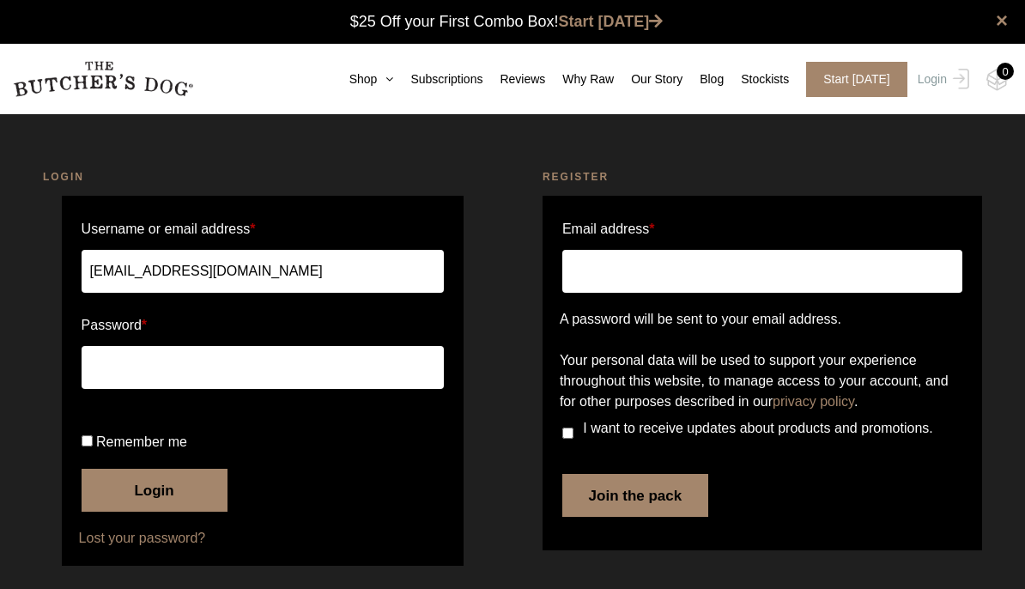 Image resolution: width=1025 pixels, height=589 pixels. What do you see at coordinates (580, 79) in the screenshot?
I see `a: Why Raw` at bounding box center [580, 79].